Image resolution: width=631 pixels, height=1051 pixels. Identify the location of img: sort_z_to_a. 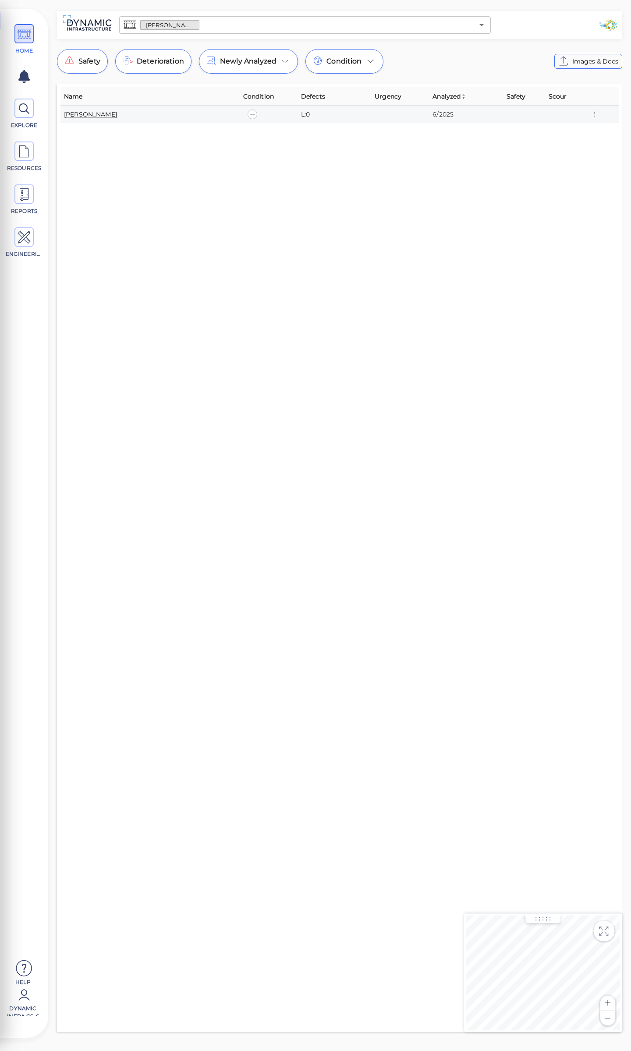
(464, 96).